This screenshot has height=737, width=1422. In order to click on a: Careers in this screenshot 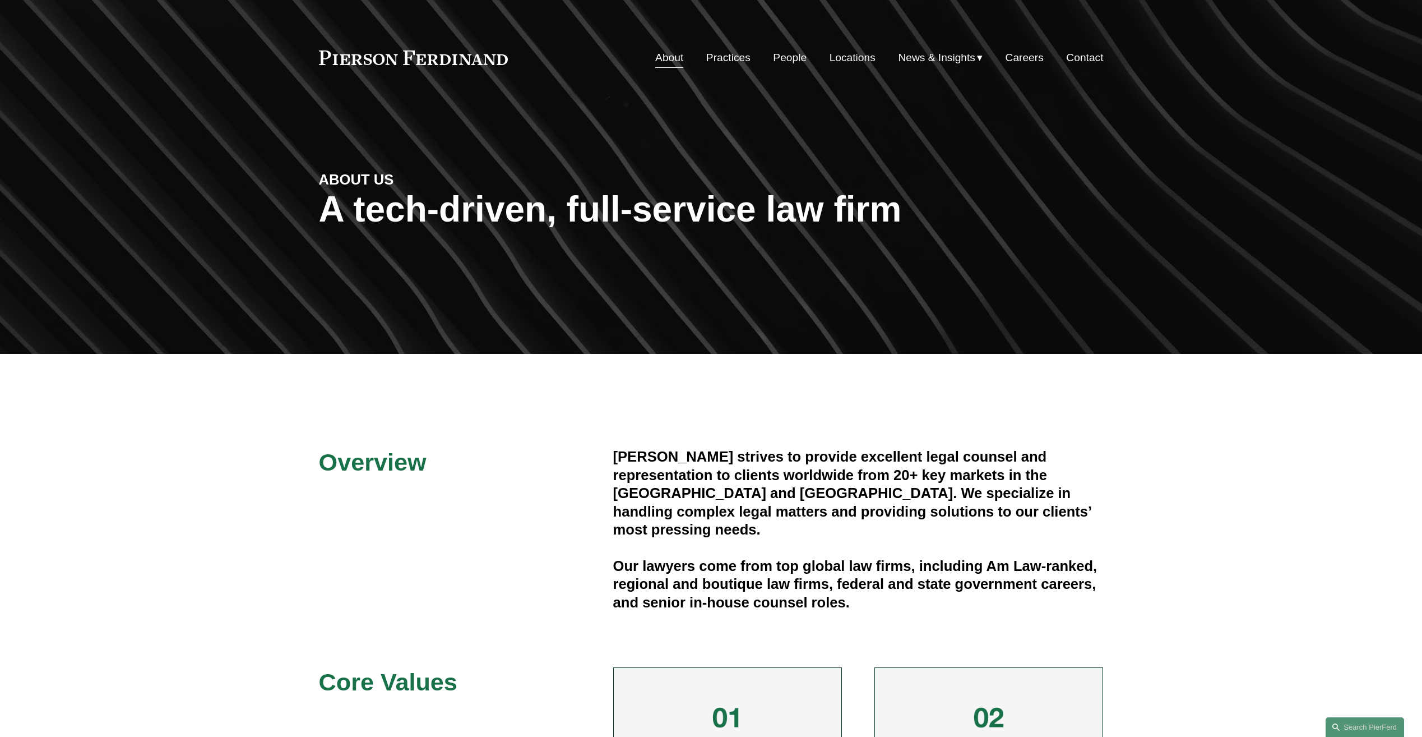, I will do `click(1025, 58)`.